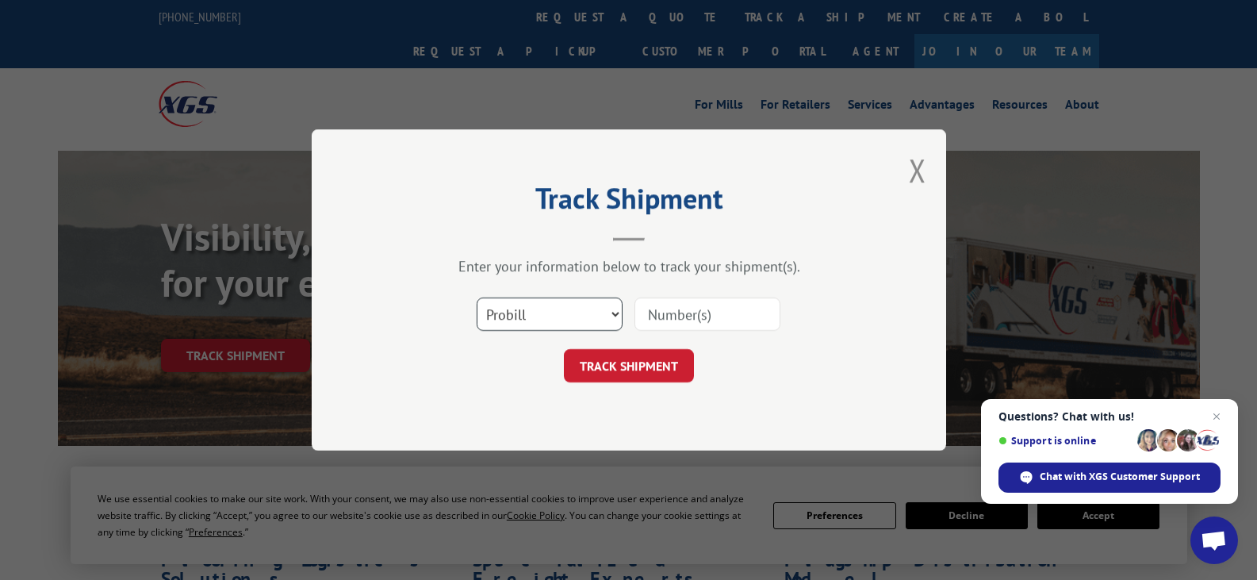  What do you see at coordinates (1214, 540) in the screenshot?
I see `div: Open chat` at bounding box center [1214, 540].